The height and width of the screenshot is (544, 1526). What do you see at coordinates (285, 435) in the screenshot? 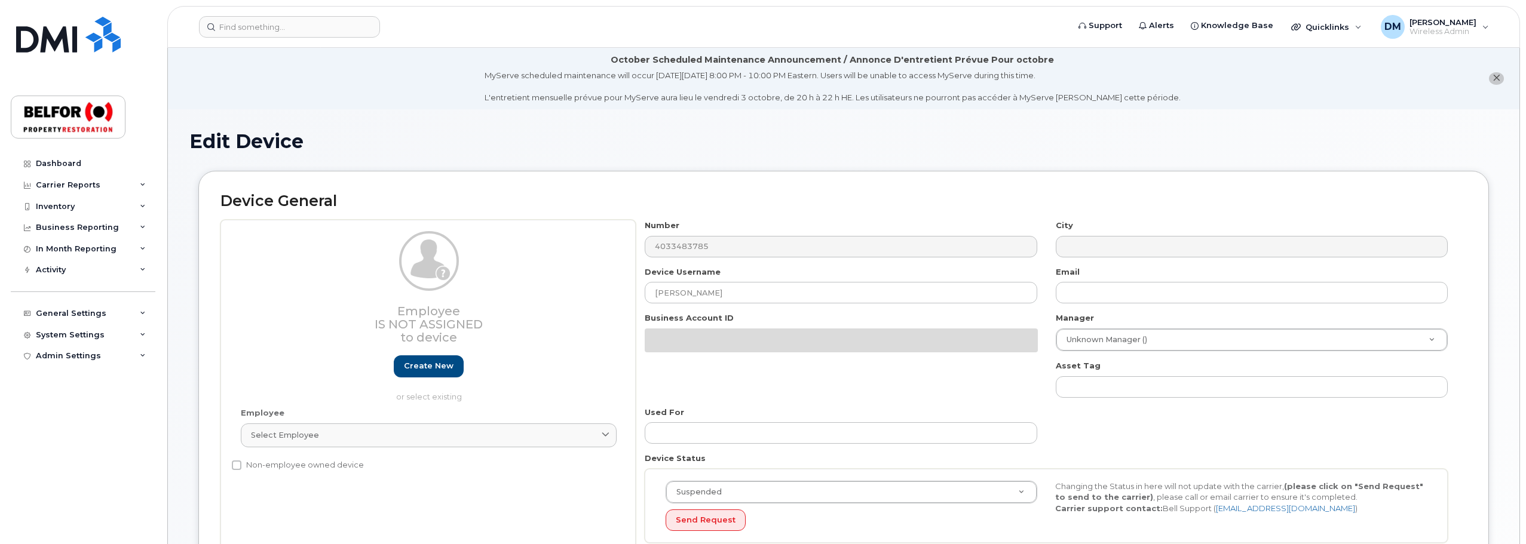
I see `span: Select employee` at bounding box center [285, 435].